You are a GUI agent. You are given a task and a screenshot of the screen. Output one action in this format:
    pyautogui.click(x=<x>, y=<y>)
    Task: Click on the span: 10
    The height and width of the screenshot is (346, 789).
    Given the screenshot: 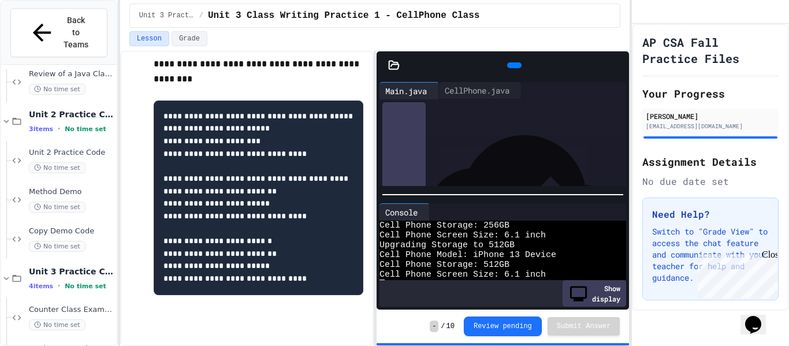 What is the action you would take?
    pyautogui.click(x=450, y=326)
    